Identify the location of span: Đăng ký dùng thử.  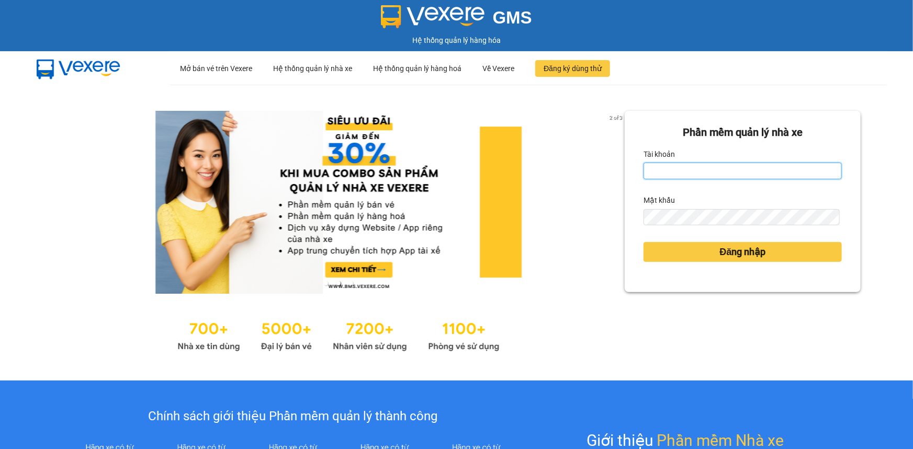
(572, 69).